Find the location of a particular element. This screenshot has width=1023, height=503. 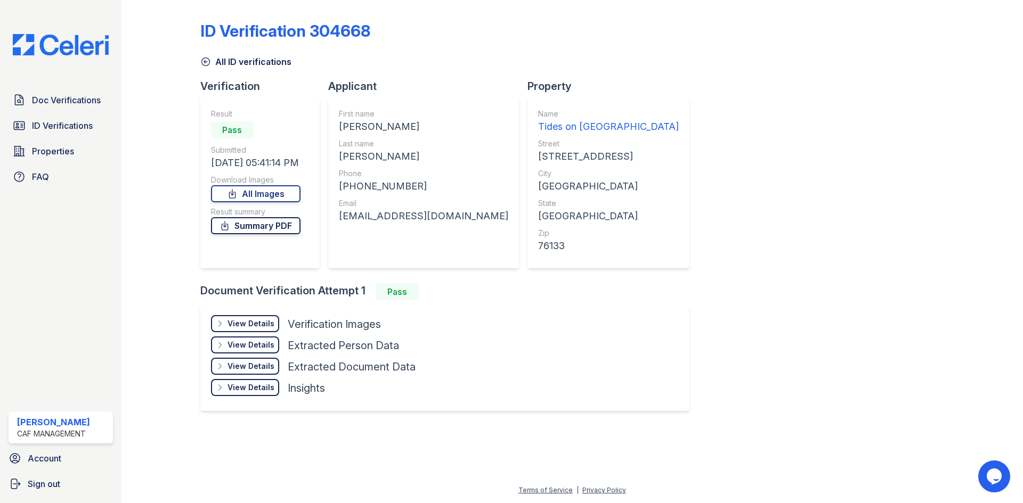

span: Sign out is located at coordinates (44, 484).